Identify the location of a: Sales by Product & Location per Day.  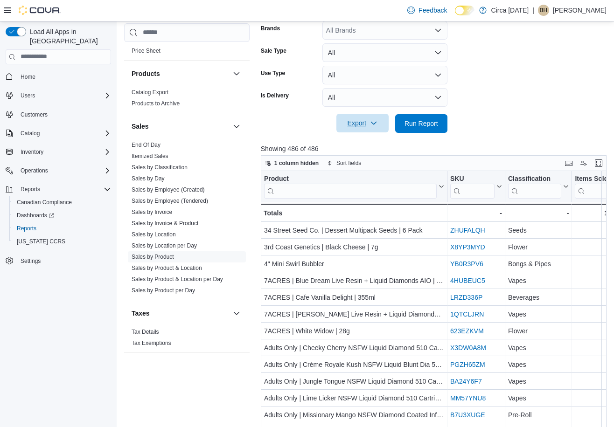
(177, 279).